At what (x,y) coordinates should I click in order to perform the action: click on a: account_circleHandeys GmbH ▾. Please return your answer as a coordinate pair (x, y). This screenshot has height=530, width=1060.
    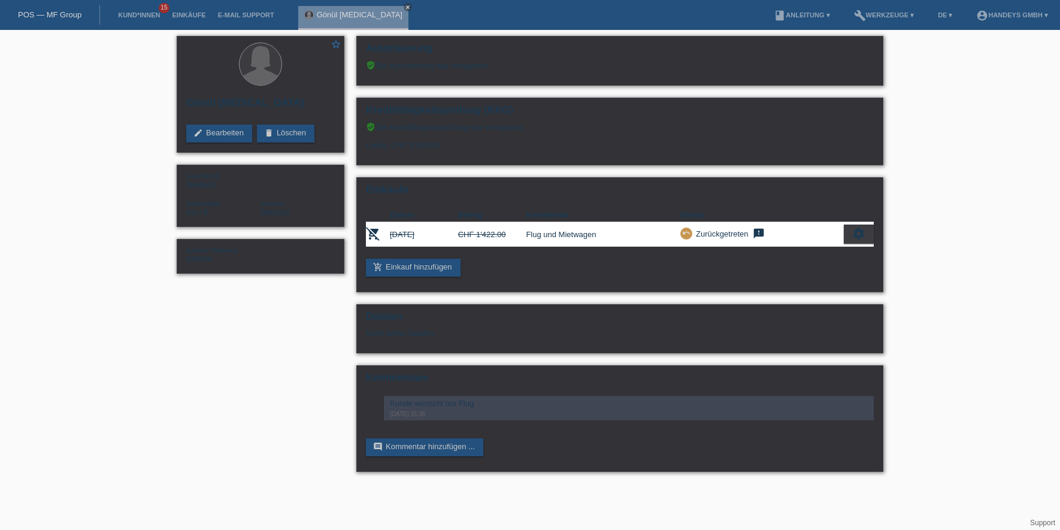
    Looking at the image, I should click on (1012, 15).